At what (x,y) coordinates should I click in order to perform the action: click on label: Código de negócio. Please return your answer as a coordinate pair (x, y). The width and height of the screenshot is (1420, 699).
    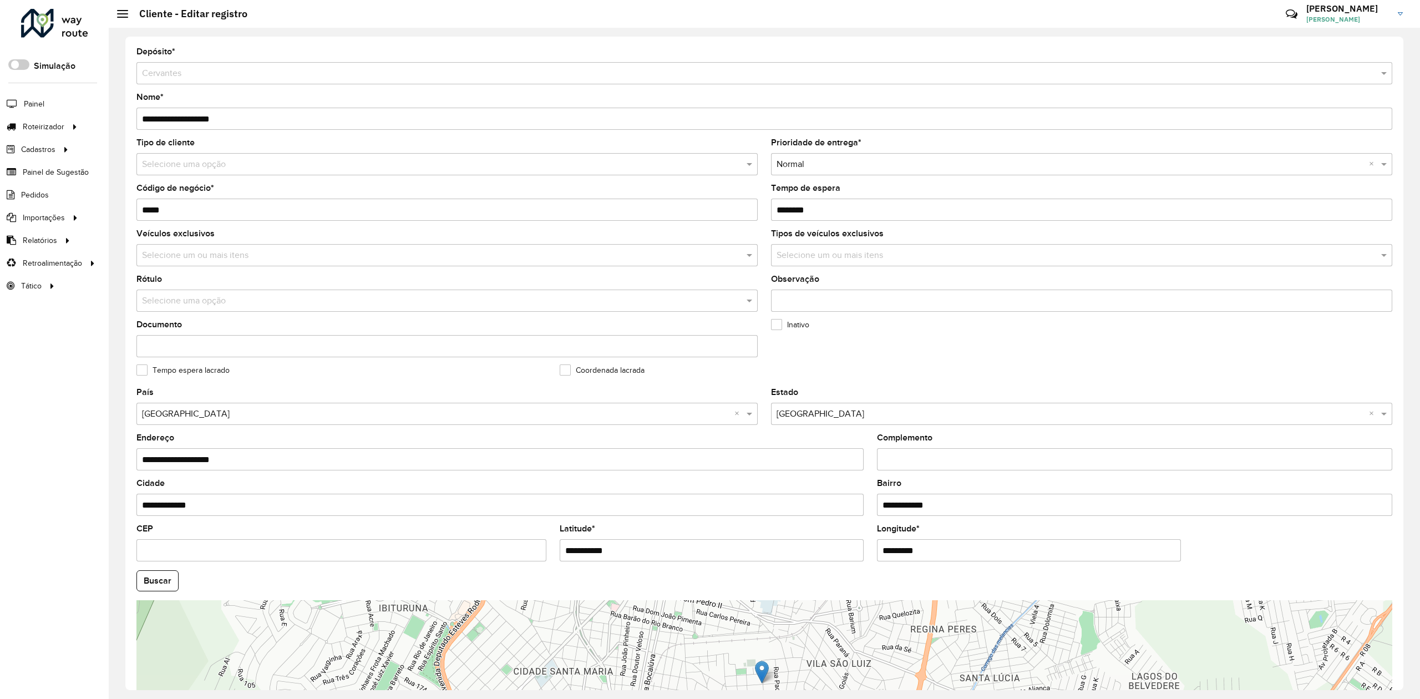
    Looking at the image, I should click on (175, 188).